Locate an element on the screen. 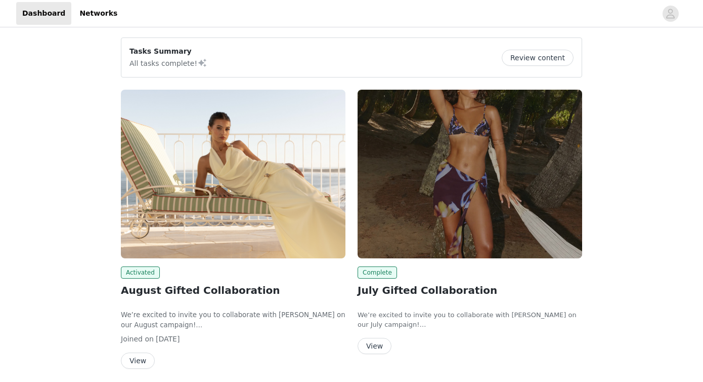 This screenshot has width=703, height=382. h2: August Gifted Collaboration is located at coordinates (233, 290).